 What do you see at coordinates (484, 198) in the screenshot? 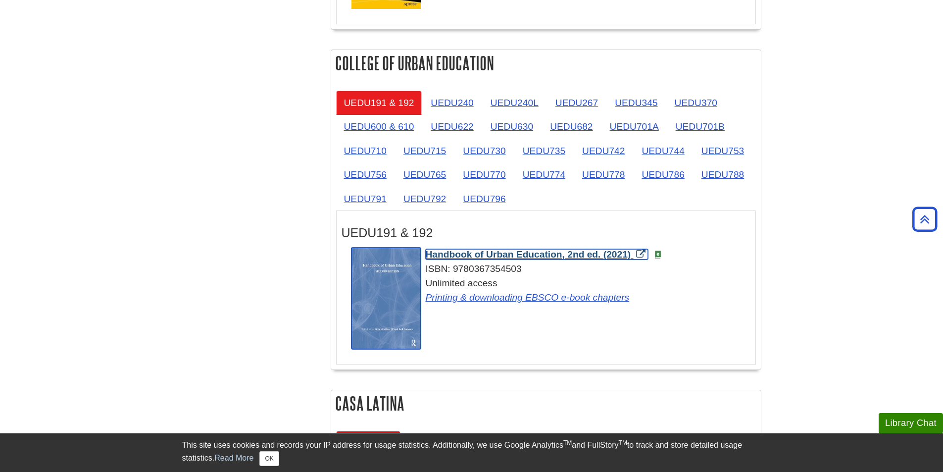
I see `a: UEDU796` at bounding box center [484, 198].